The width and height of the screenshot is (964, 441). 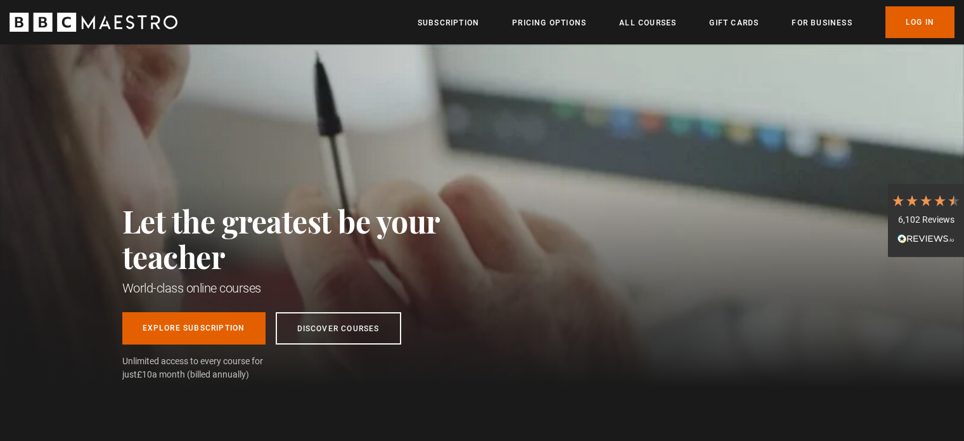 What do you see at coordinates (309, 238) in the screenshot?
I see `h2: Let the greatest be your teacher` at bounding box center [309, 238].